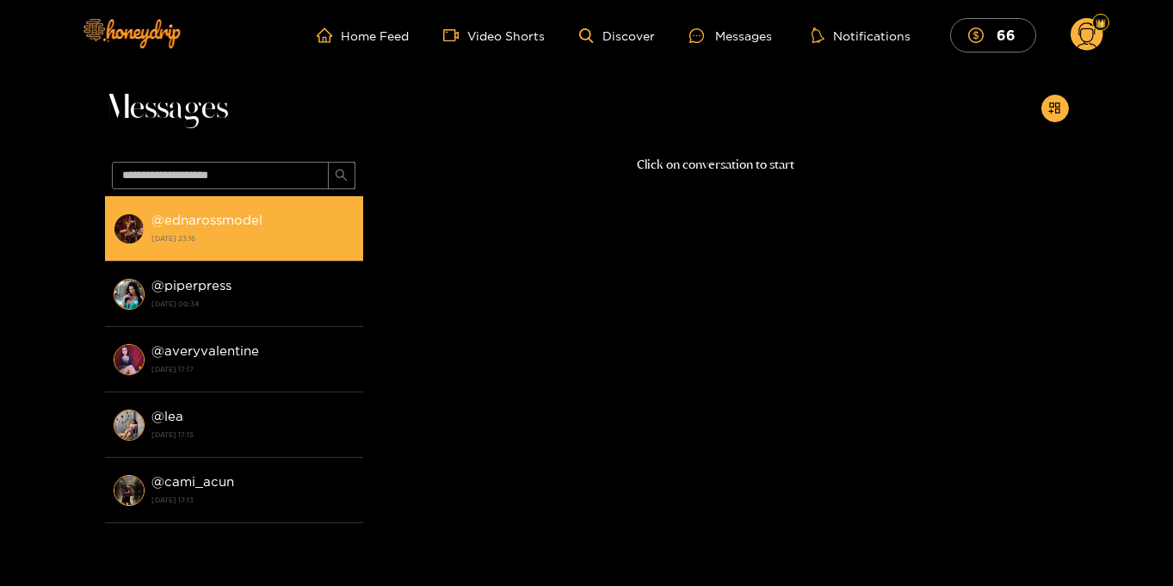  Describe the element at coordinates (329, 35) in the screenshot. I see `span: home` at that location.